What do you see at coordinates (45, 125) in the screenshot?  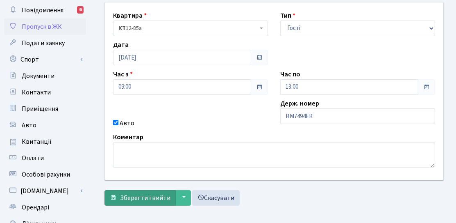 I see `a: Авто` at bounding box center [45, 125].